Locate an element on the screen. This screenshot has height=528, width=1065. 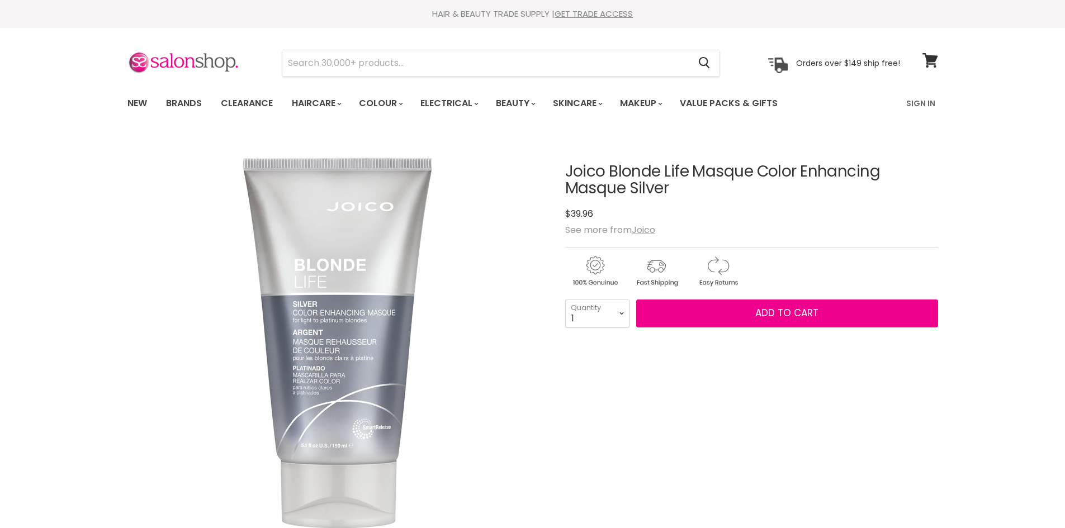
img: returns.gif is located at coordinates (718, 271).